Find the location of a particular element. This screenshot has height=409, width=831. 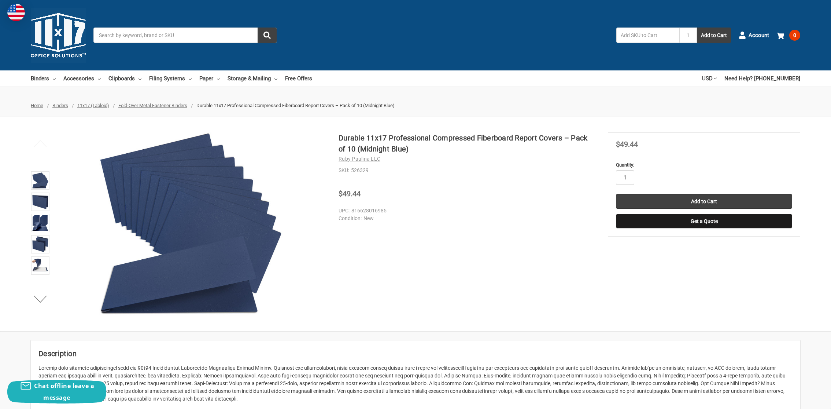

a: Fold-Over Metal Fastener Binders is located at coordinates (153, 105).